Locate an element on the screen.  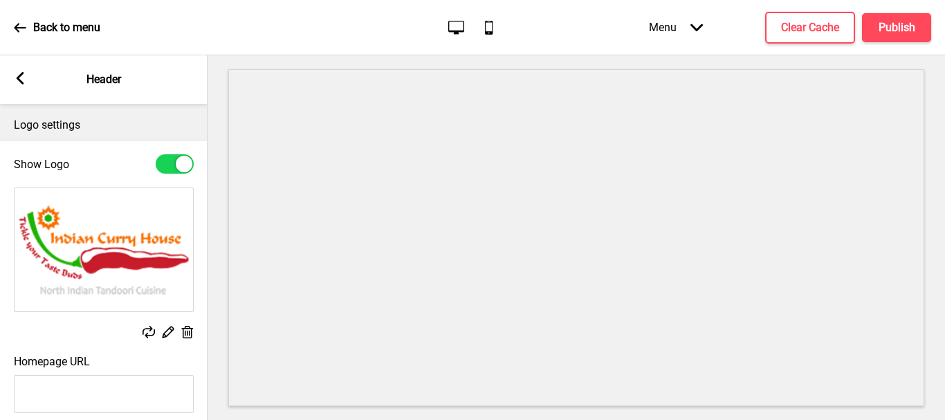
p: Logo settings is located at coordinates (104, 125).